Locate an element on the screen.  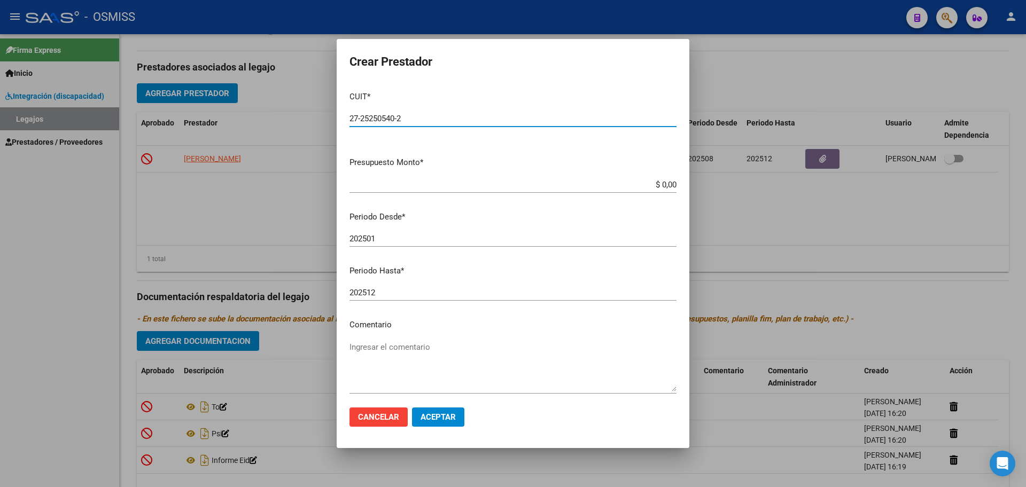
p: Periodo Desde is located at coordinates (513, 217).